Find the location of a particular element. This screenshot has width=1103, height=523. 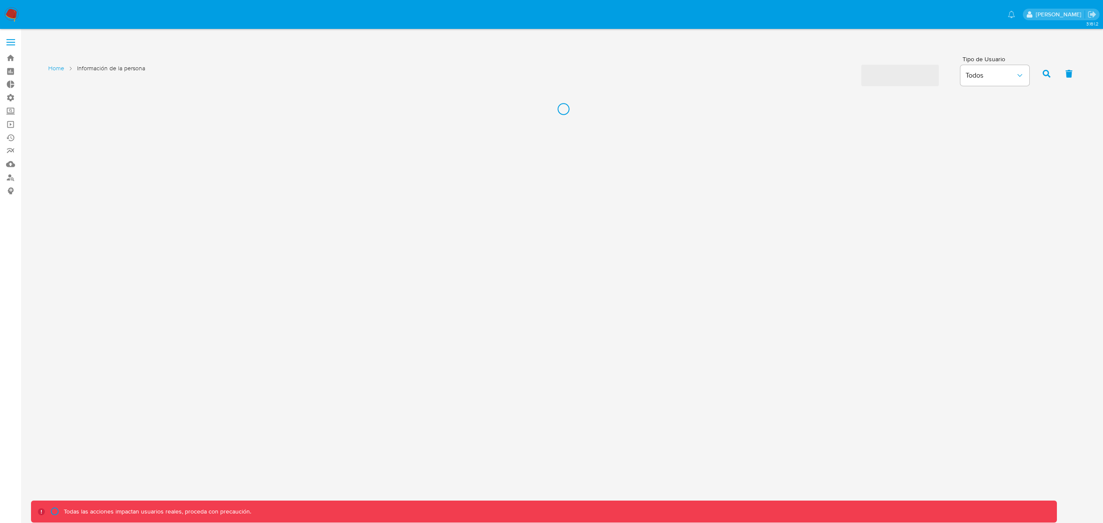

p: Todas las acciones impactan usuarios reales, proceda con precaución. is located at coordinates (156, 511).